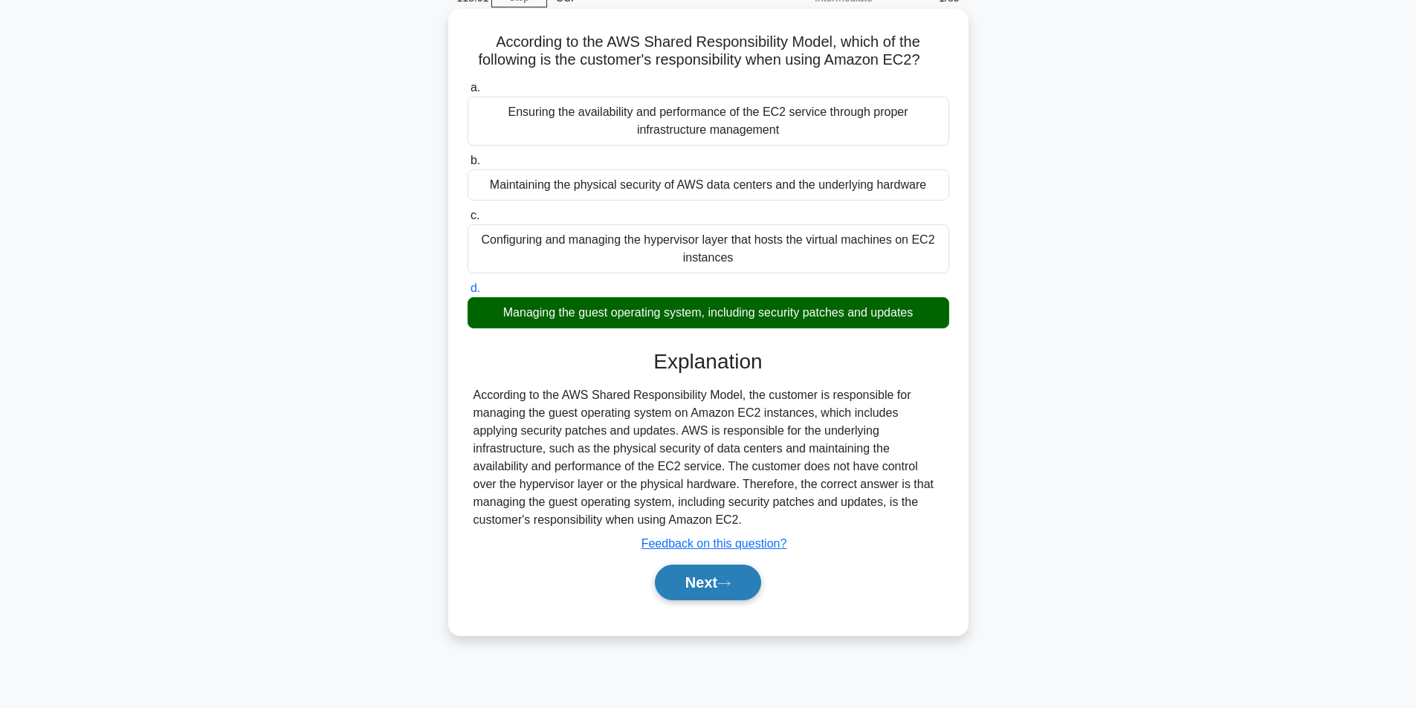 This screenshot has height=708, width=1416. What do you see at coordinates (475, 288) in the screenshot?
I see `span: d.` at bounding box center [475, 288].